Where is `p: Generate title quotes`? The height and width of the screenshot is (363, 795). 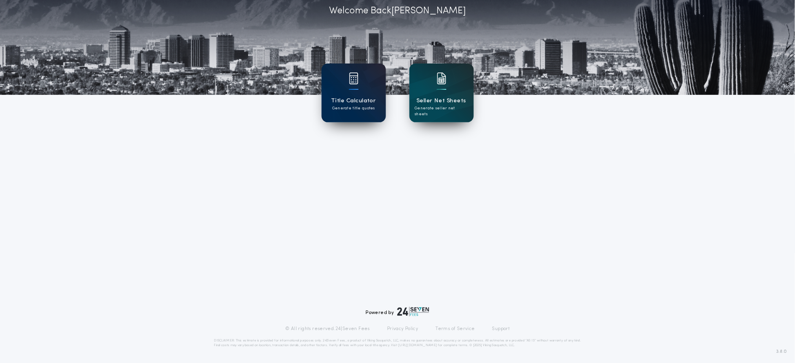 p: Generate title quotes is located at coordinates (353, 108).